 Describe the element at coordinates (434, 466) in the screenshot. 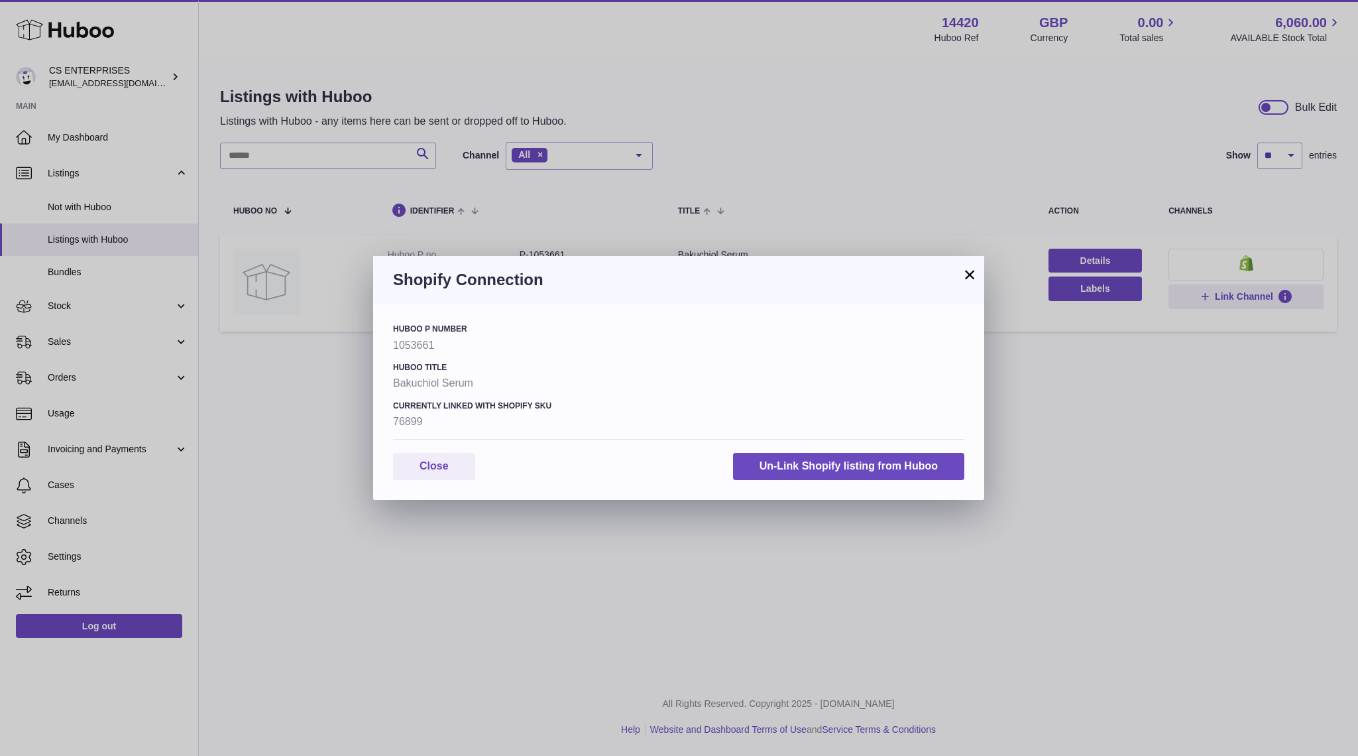

I see `button: Close` at that location.